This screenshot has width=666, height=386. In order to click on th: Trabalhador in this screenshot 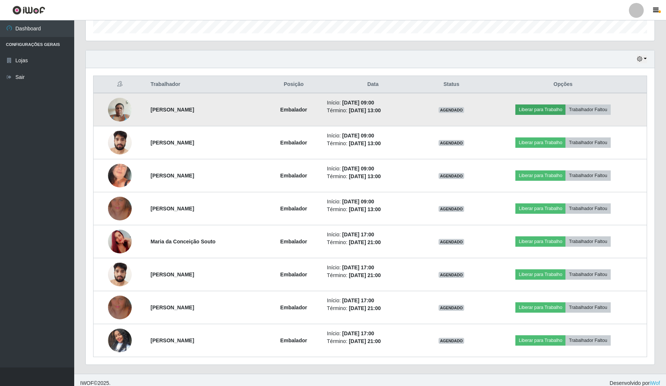, I will do `click(205, 85)`.